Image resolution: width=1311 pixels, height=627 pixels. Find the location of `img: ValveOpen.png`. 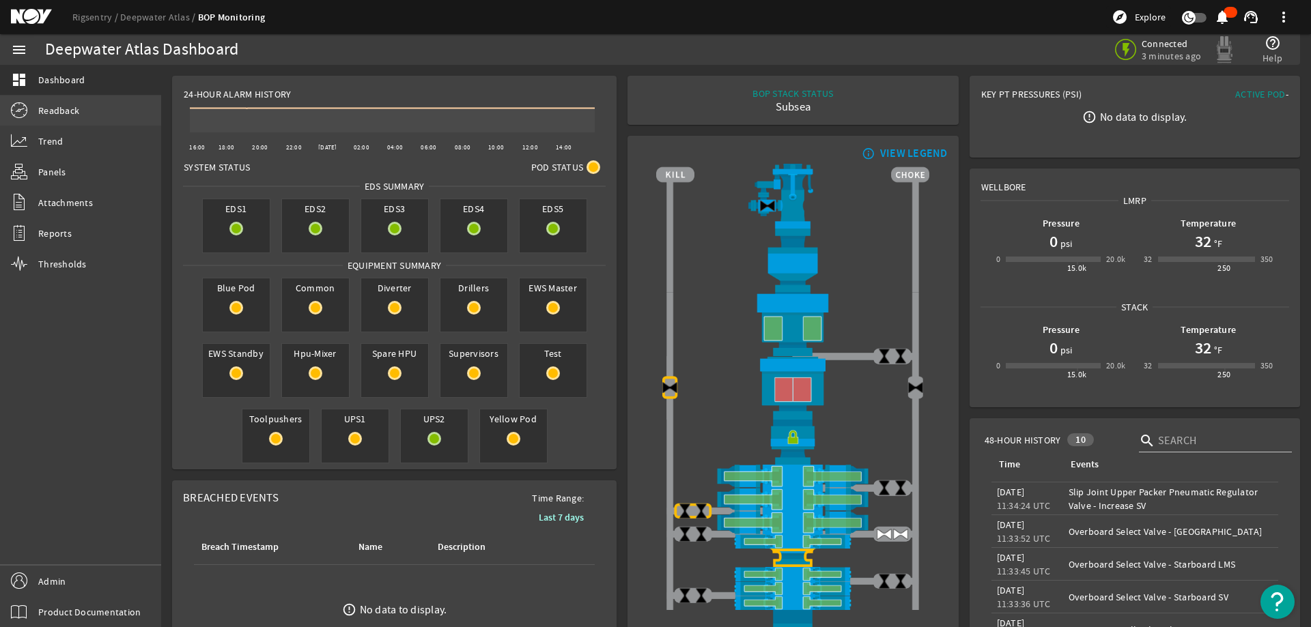

img: ValveOpen.png is located at coordinates (900, 535).